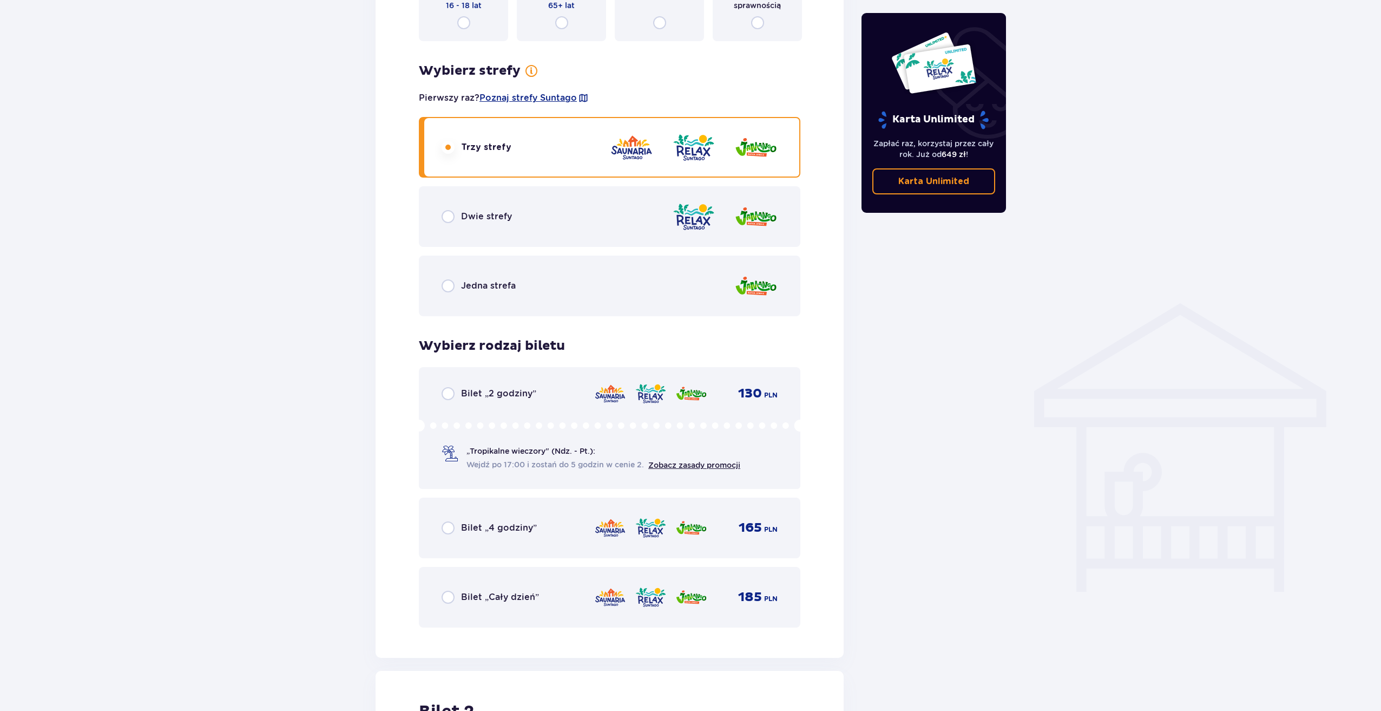  Describe the element at coordinates (934, 149) in the screenshot. I see `p: Zapłać raz, korzystaj przez cały rok. Już od !` at that location.